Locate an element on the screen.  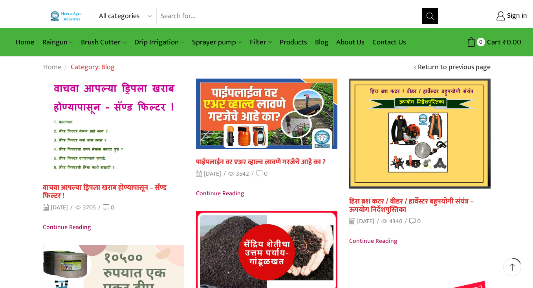
a: 0 Cart ₹0.00 is located at coordinates (484, 42).